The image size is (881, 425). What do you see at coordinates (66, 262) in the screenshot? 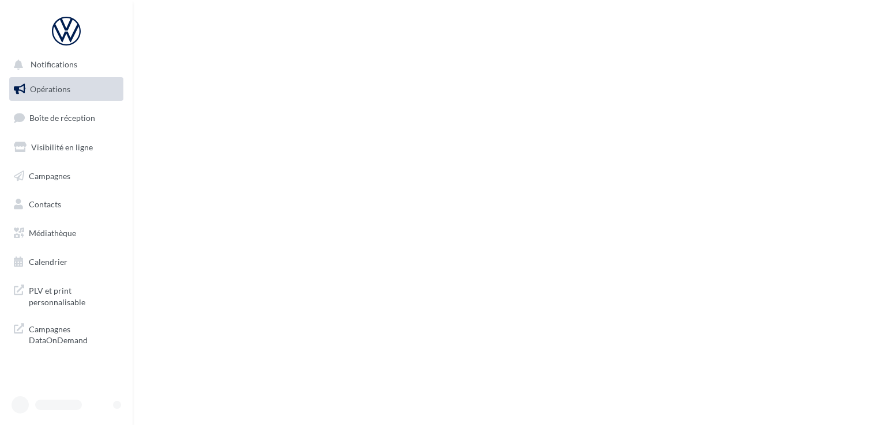
I see `a: Calendrier` at bounding box center [66, 262].